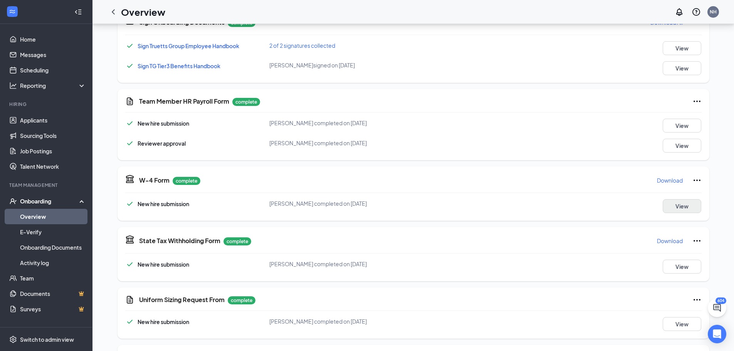  I want to click on div: Open Intercom Messenger, so click(717, 334).